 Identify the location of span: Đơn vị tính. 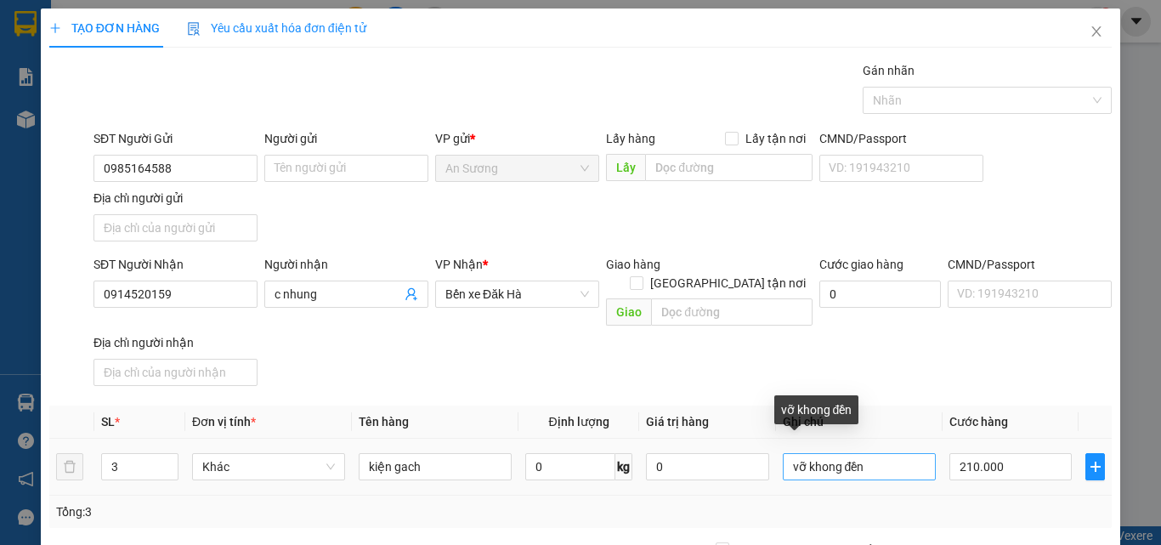
(223, 421).